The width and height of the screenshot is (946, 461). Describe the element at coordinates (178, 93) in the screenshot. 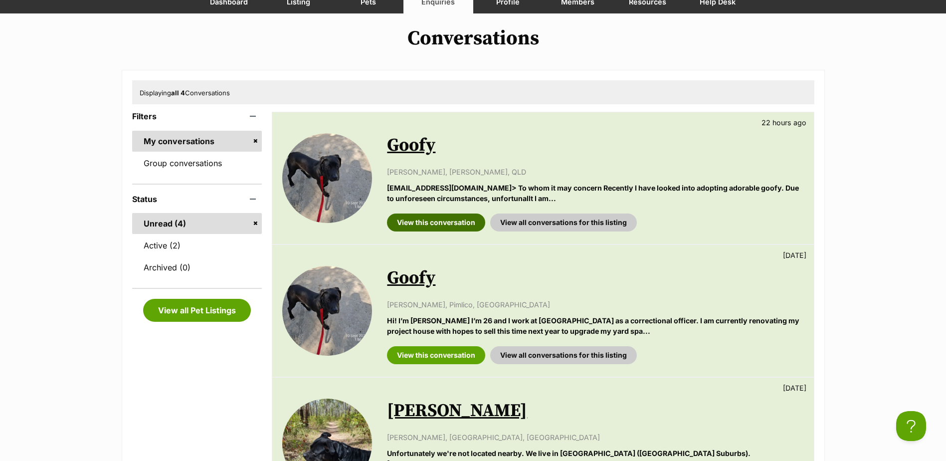

I see `strong: all 4` at that location.